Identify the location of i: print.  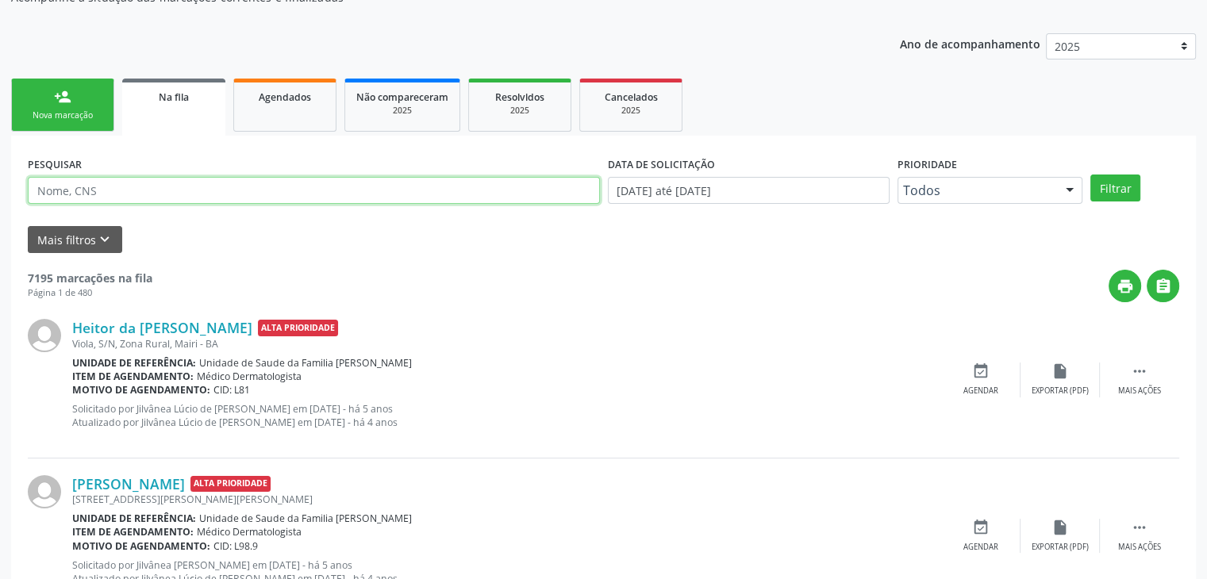
(1126, 287).